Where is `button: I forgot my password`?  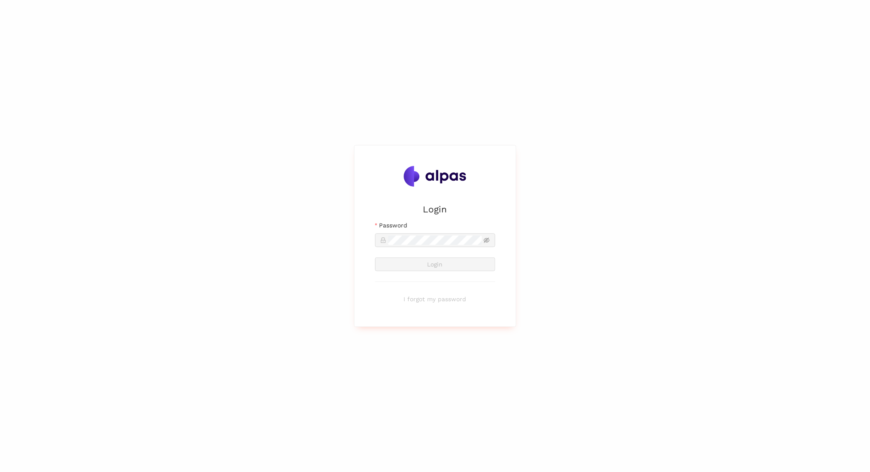 button: I forgot my password is located at coordinates (435, 299).